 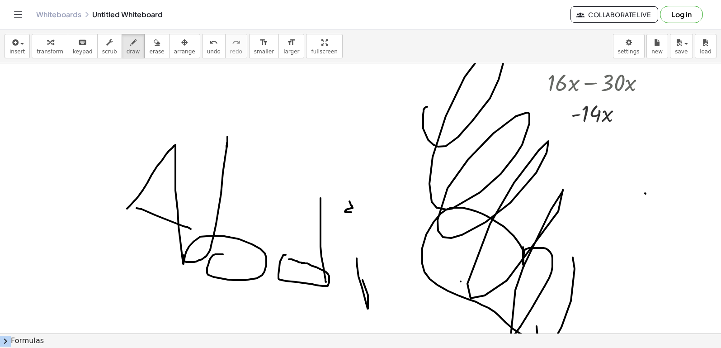 I want to click on button: new, so click(x=658, y=46).